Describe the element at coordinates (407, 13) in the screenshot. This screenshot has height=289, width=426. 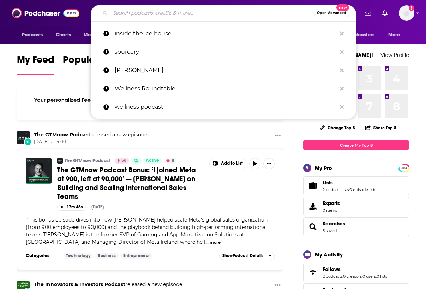
I see `span: Logged in as M13investing` at that location.